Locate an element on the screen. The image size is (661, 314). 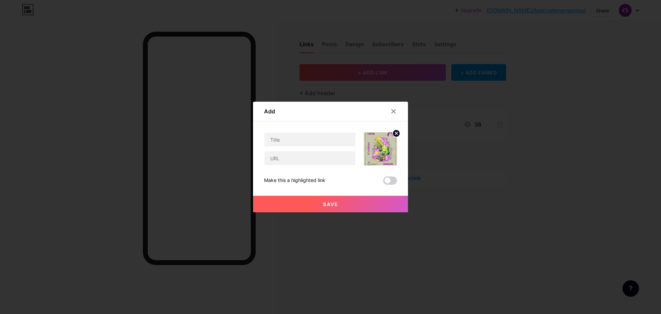
img: link_thumbnail is located at coordinates (380, 149).